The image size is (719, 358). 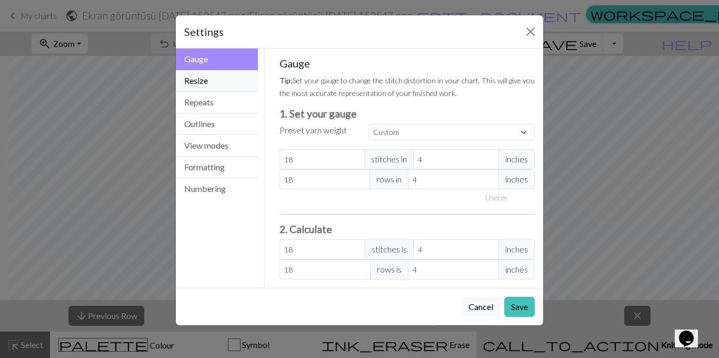 I want to click on h3: 2. Calculate, so click(x=408, y=229).